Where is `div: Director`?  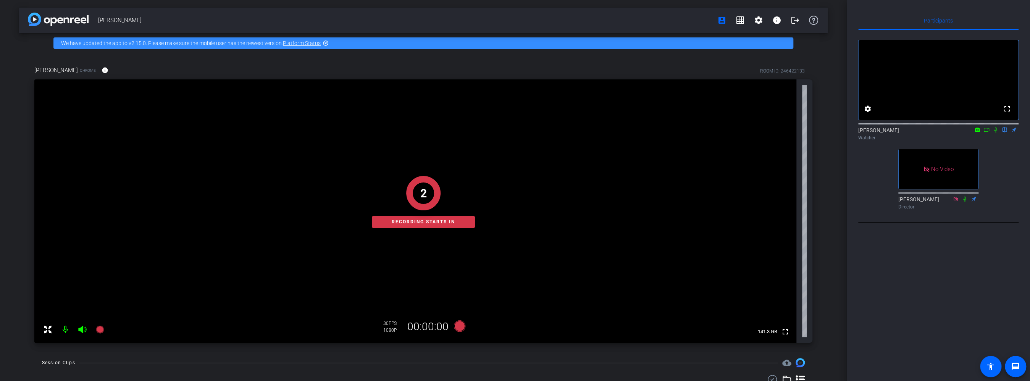 div: Director is located at coordinates (939, 207).